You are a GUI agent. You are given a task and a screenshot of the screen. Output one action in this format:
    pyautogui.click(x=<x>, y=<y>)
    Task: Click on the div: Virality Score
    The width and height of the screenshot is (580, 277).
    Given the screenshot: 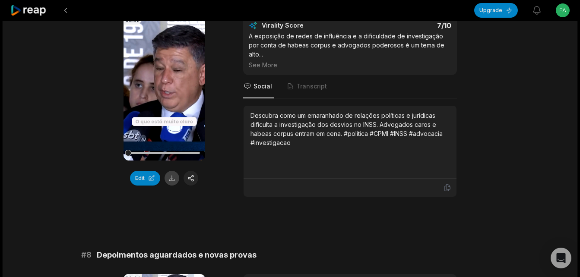 What is the action you would take?
    pyautogui.click(x=308, y=25)
    